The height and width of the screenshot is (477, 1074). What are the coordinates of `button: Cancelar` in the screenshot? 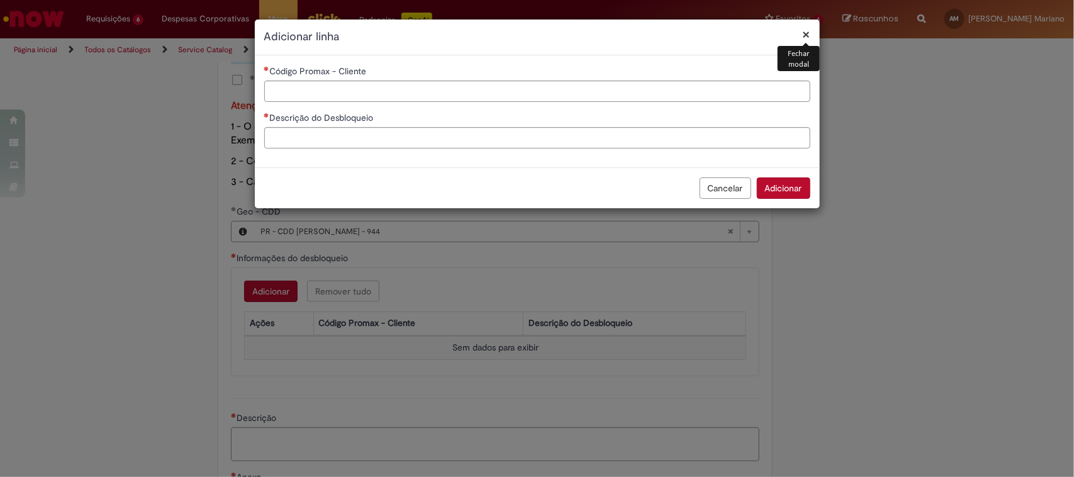 It's located at (725, 188).